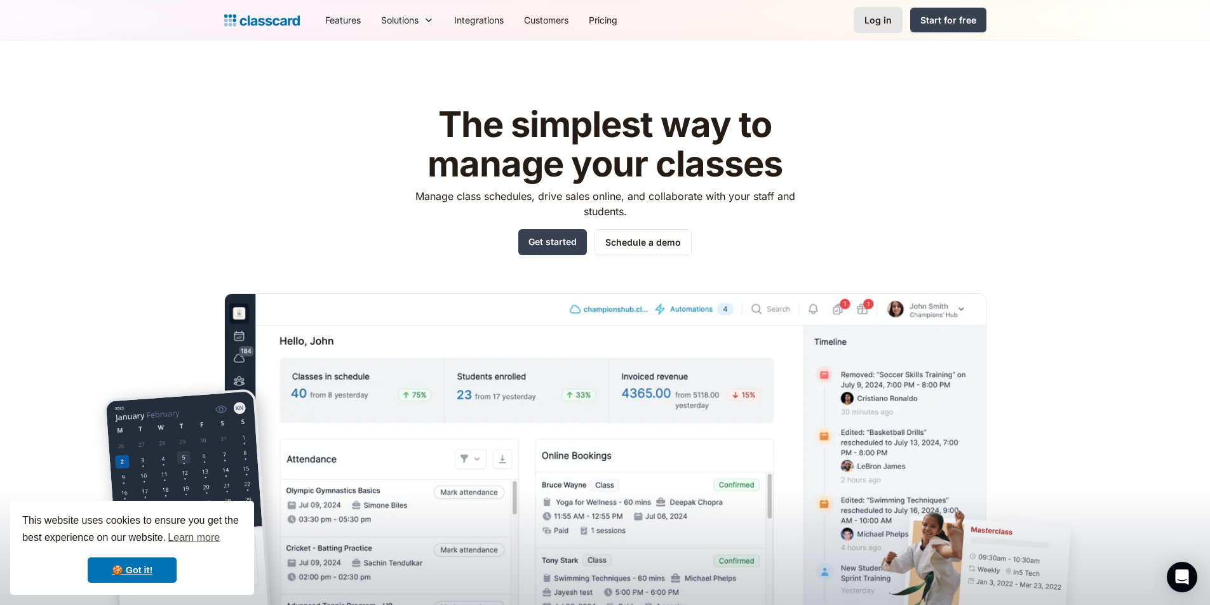 This screenshot has height=605, width=1210. I want to click on div: Start for free, so click(948, 20).